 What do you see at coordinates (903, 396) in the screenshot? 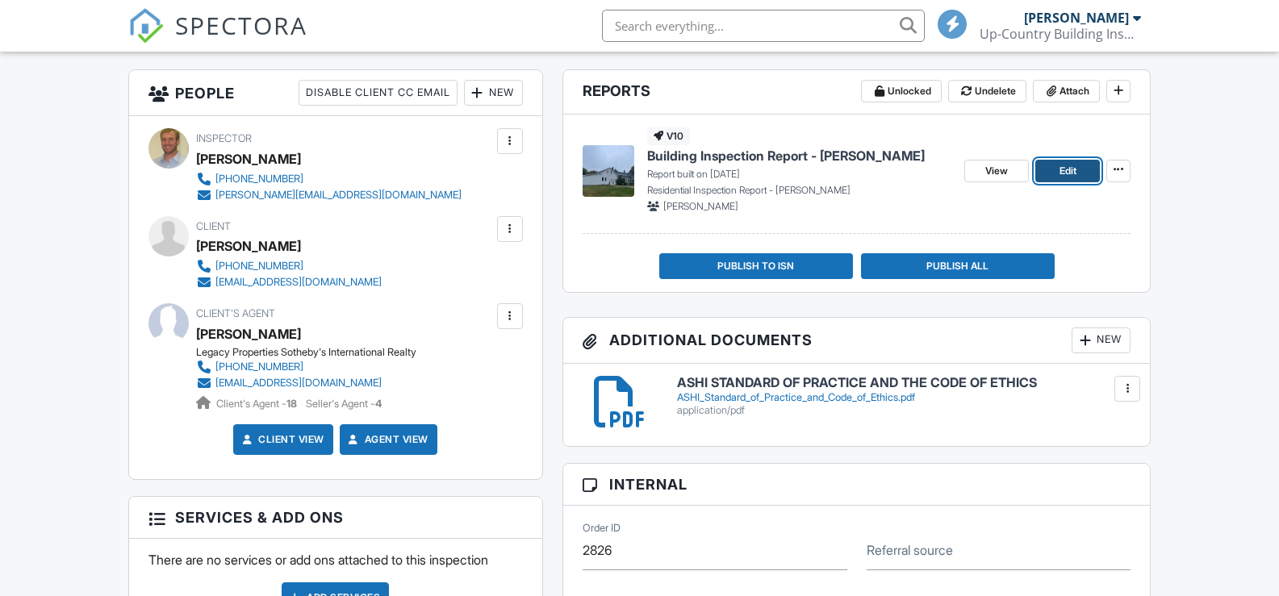
I see `a: ASHI STANDARD OF PRACTICE AND THE CODE OF ETHICS ASHI_Standard_of_Practice_and_Code_of_Ethics.pdf...` at bounding box center [903, 396].